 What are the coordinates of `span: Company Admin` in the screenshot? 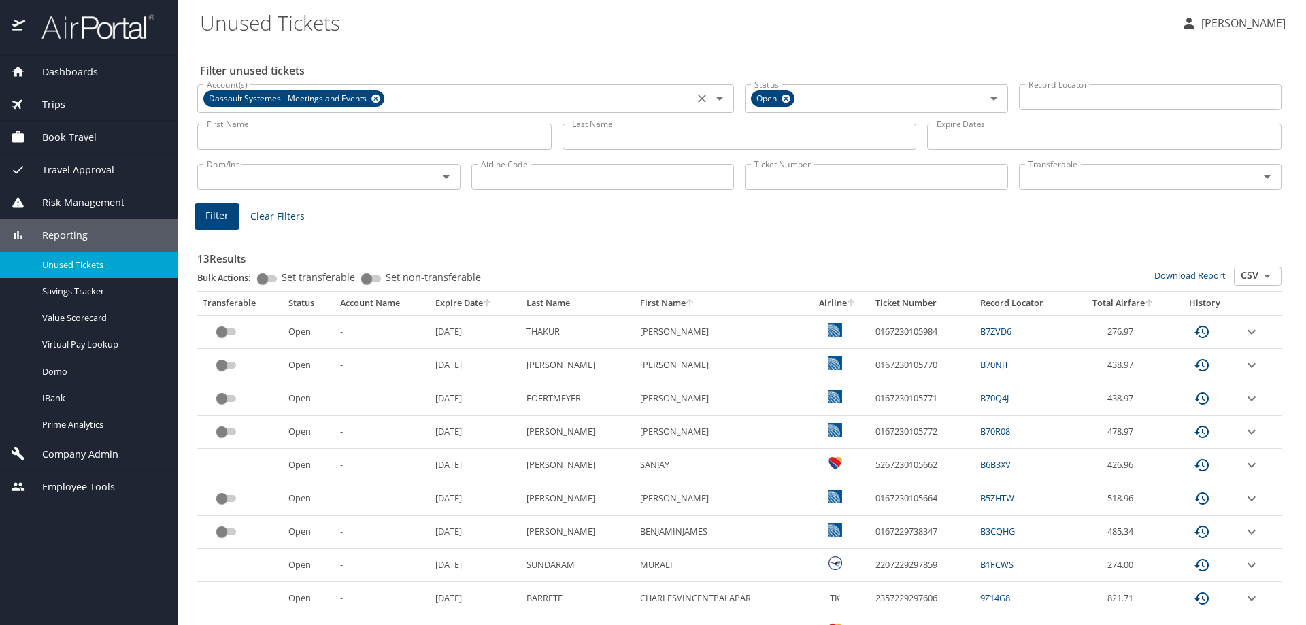 It's located at (71, 454).